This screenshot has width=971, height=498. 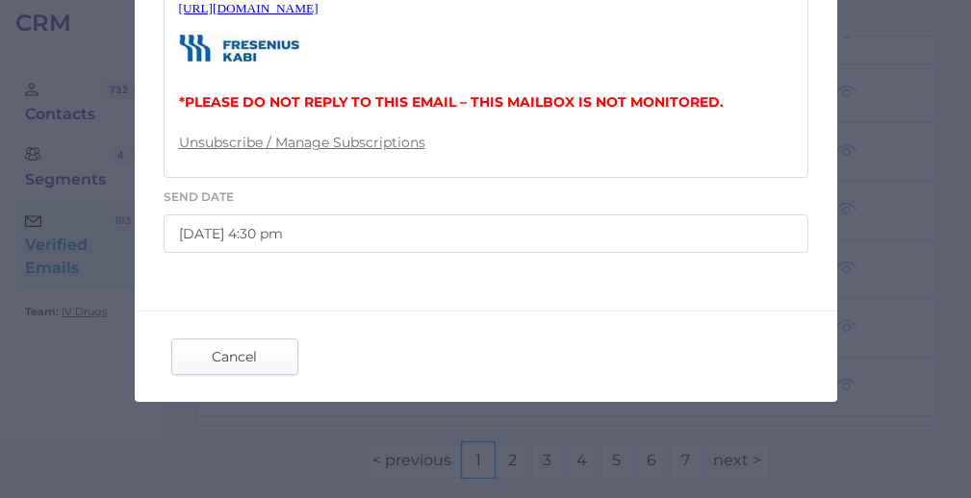 I want to click on span: Cancel, so click(x=235, y=357).